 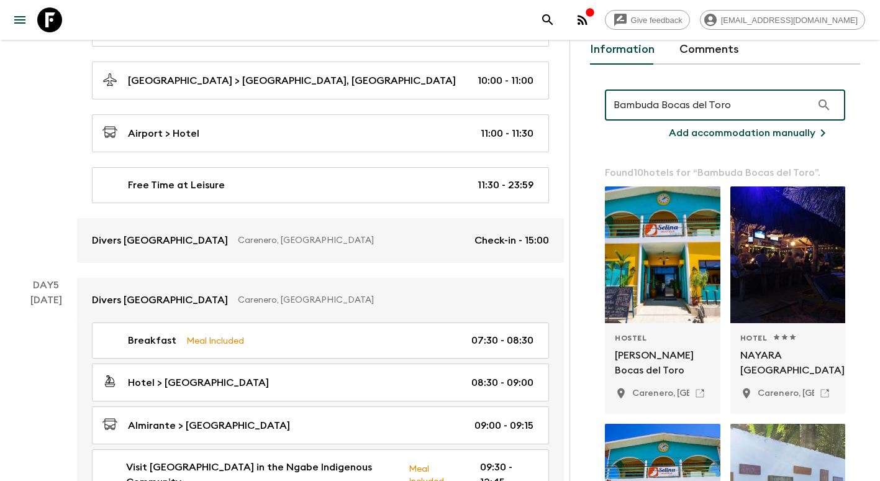 What do you see at coordinates (724, 173) in the screenshot?
I see `p: Found 10 hotels for “ Bambuda Bocas del Toro ”.` at bounding box center [724, 173].